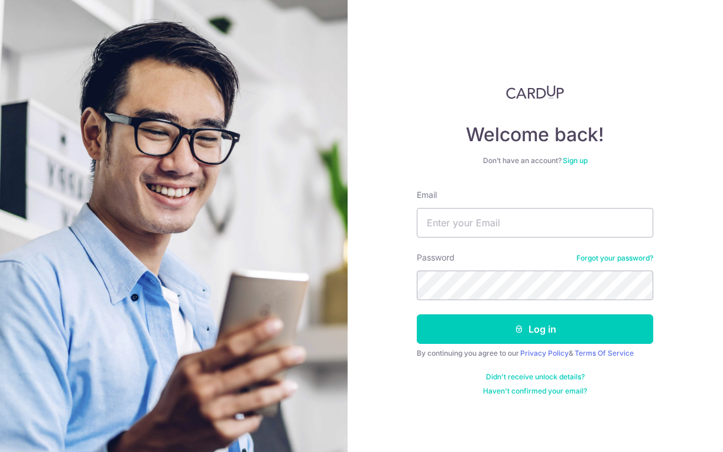  What do you see at coordinates (535, 223) in the screenshot?
I see `input: Enter your Email` at bounding box center [535, 223].